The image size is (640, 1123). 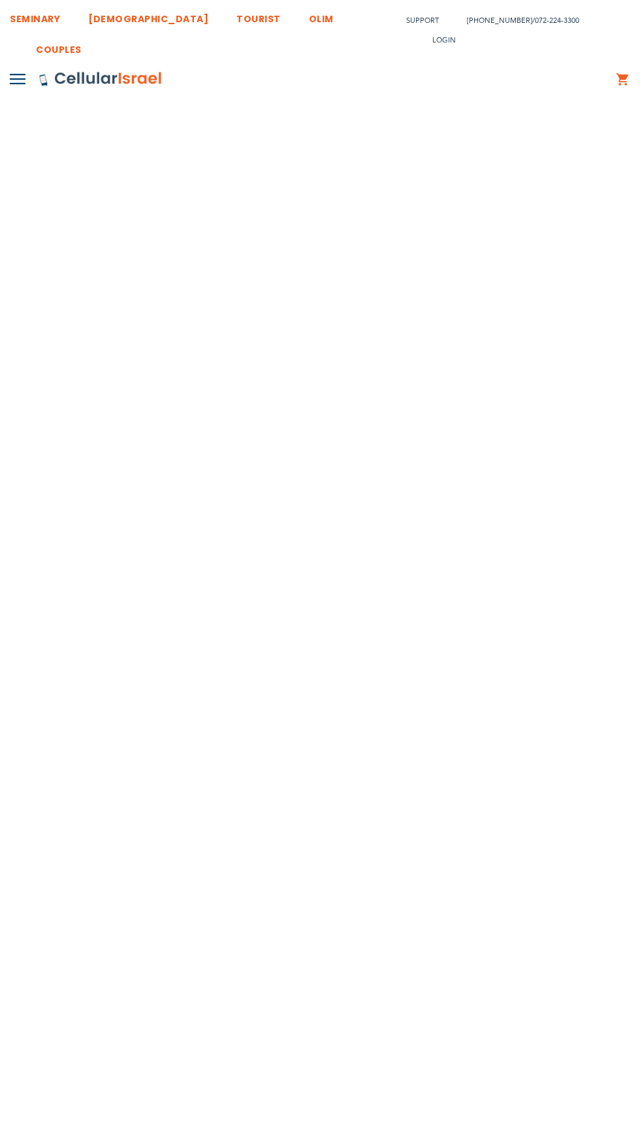 I want to click on a: SEMINARY, so click(x=35, y=15).